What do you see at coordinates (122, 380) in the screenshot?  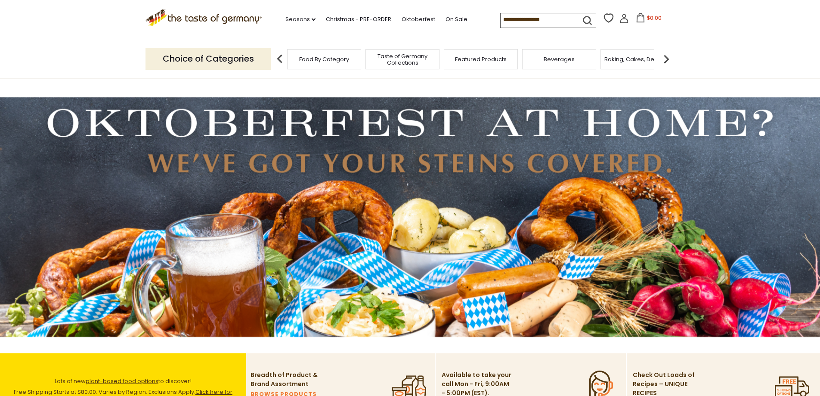 I see `a: plant-based food options` at bounding box center [122, 380].